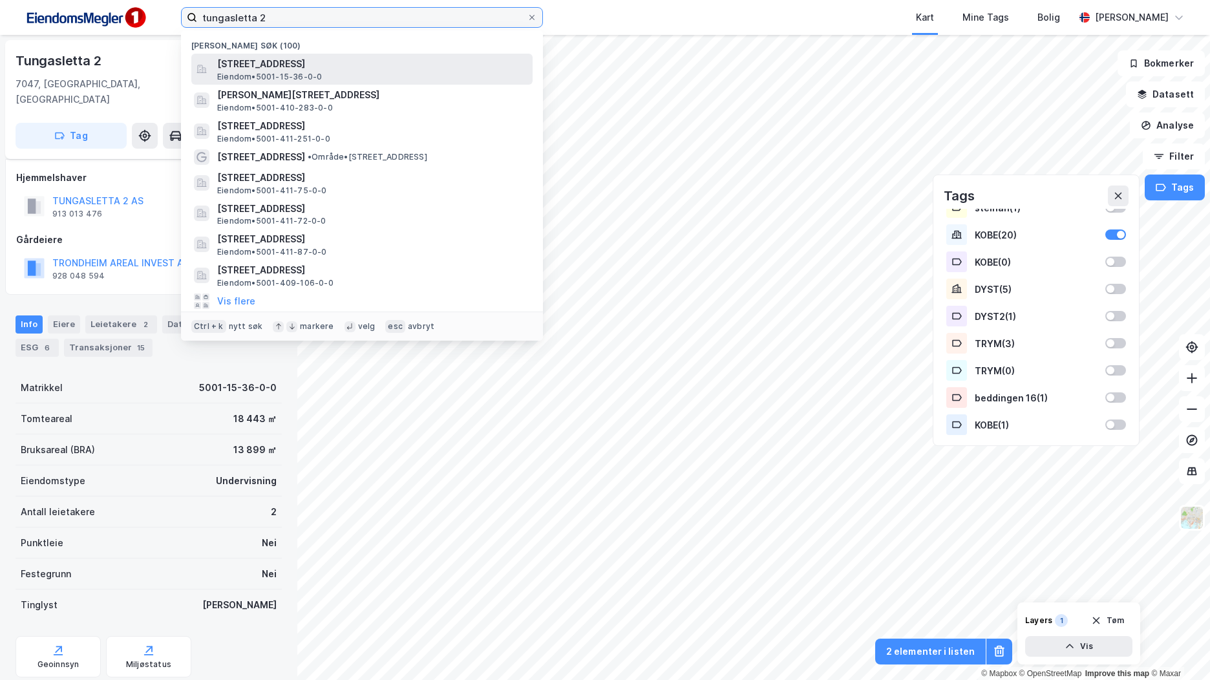 The width and height of the screenshot is (1210, 680). What do you see at coordinates (1036, 397) in the screenshot?
I see `div: beddingen 16 ( 1 )` at bounding box center [1036, 397].